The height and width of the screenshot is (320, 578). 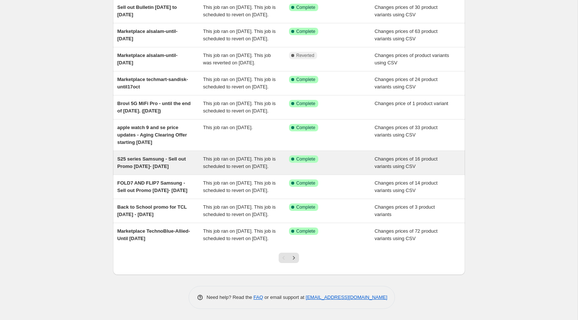 What do you see at coordinates (406, 83) in the screenshot?
I see `span: Changes prices of 24 product variants using CSV` at bounding box center [406, 83].